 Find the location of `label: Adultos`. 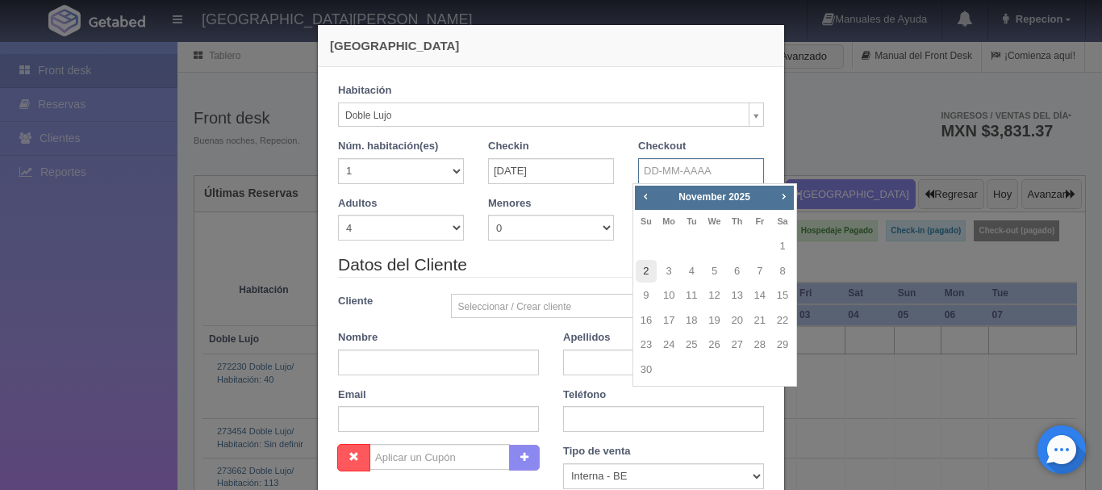

label: Adultos is located at coordinates (357, 203).